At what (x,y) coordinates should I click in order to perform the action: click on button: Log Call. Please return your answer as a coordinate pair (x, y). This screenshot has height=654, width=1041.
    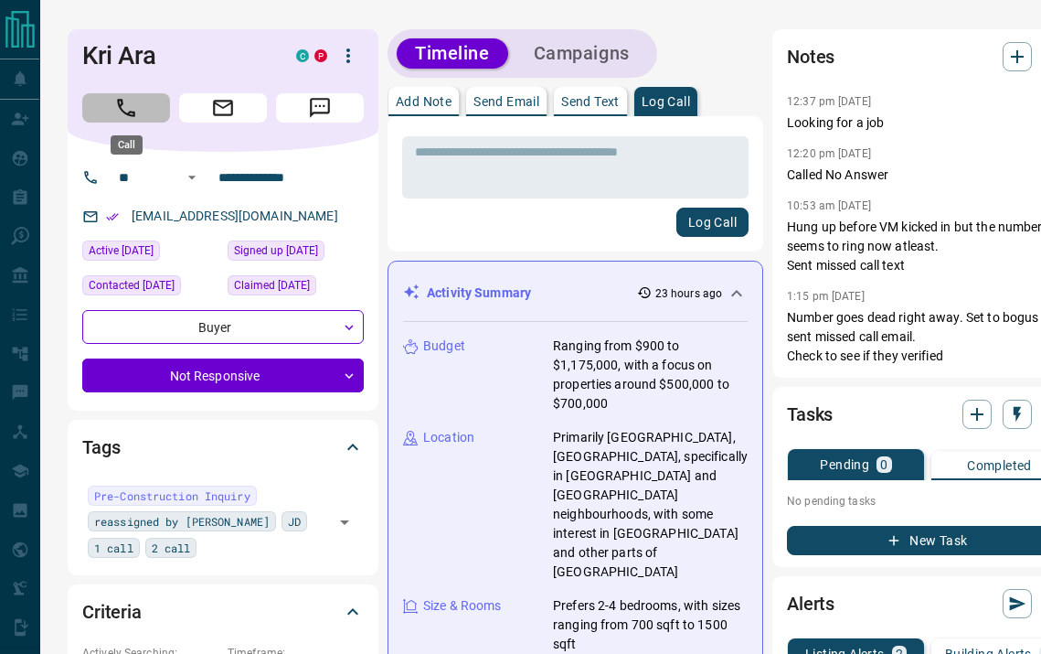
    Looking at the image, I should click on (712, 222).